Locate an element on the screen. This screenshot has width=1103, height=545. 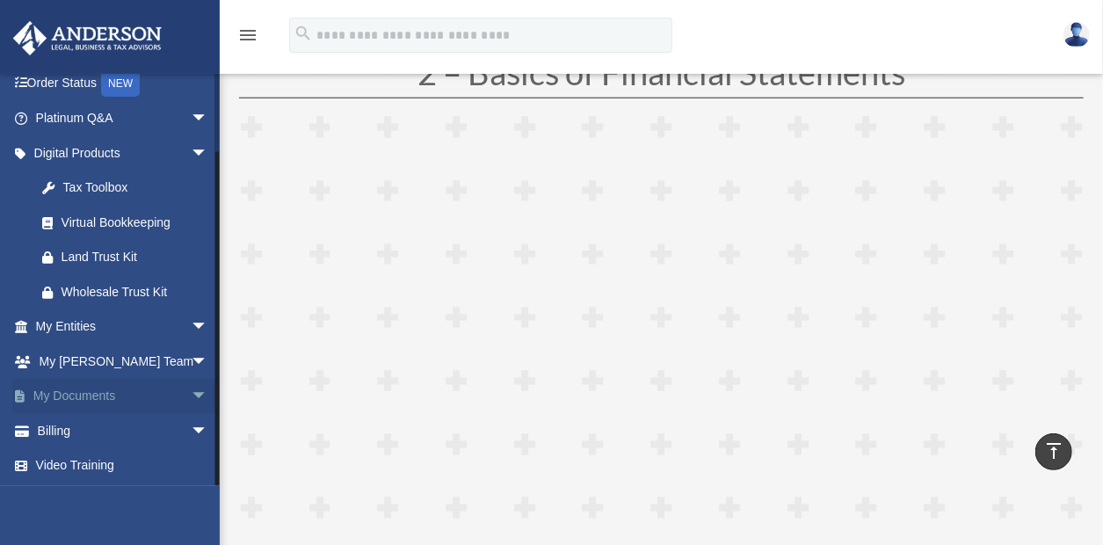
div: Virtual Bookkeeping is located at coordinates (133, 222).